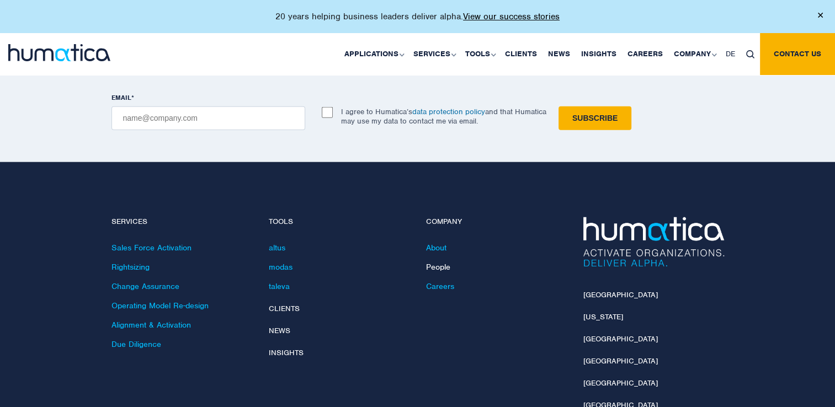 Image resolution: width=835 pixels, height=407 pixels. What do you see at coordinates (653, 242) in the screenshot?
I see `img: Humatica` at bounding box center [653, 242].